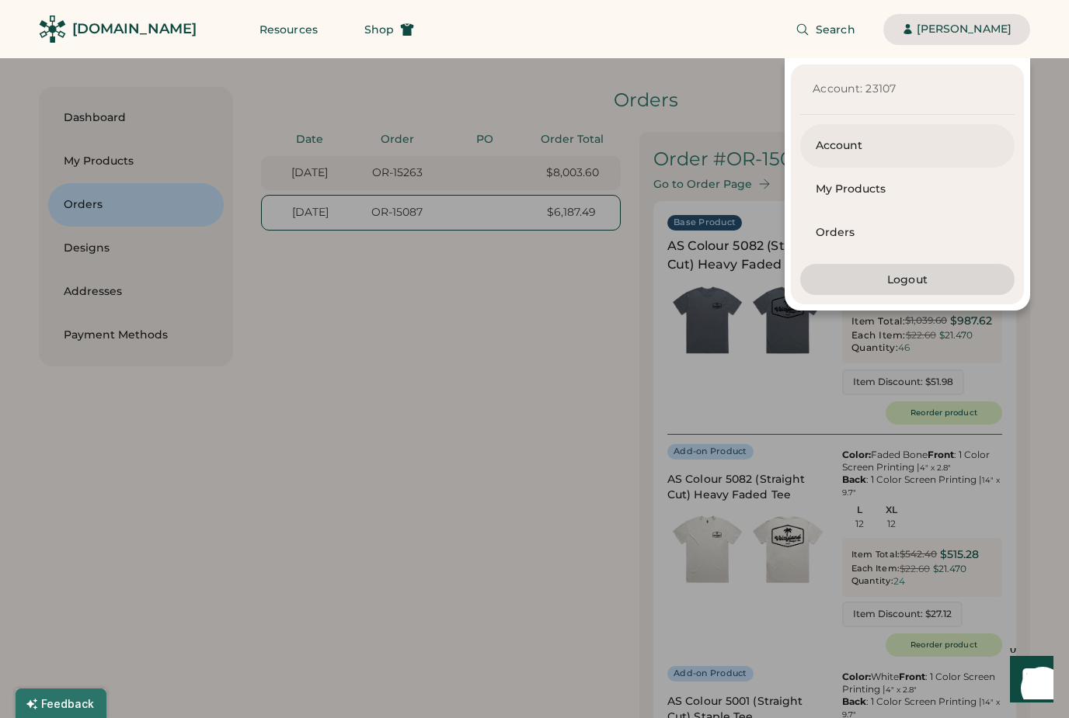 This screenshot has width=1069, height=718. I want to click on span: Search, so click(835, 30).